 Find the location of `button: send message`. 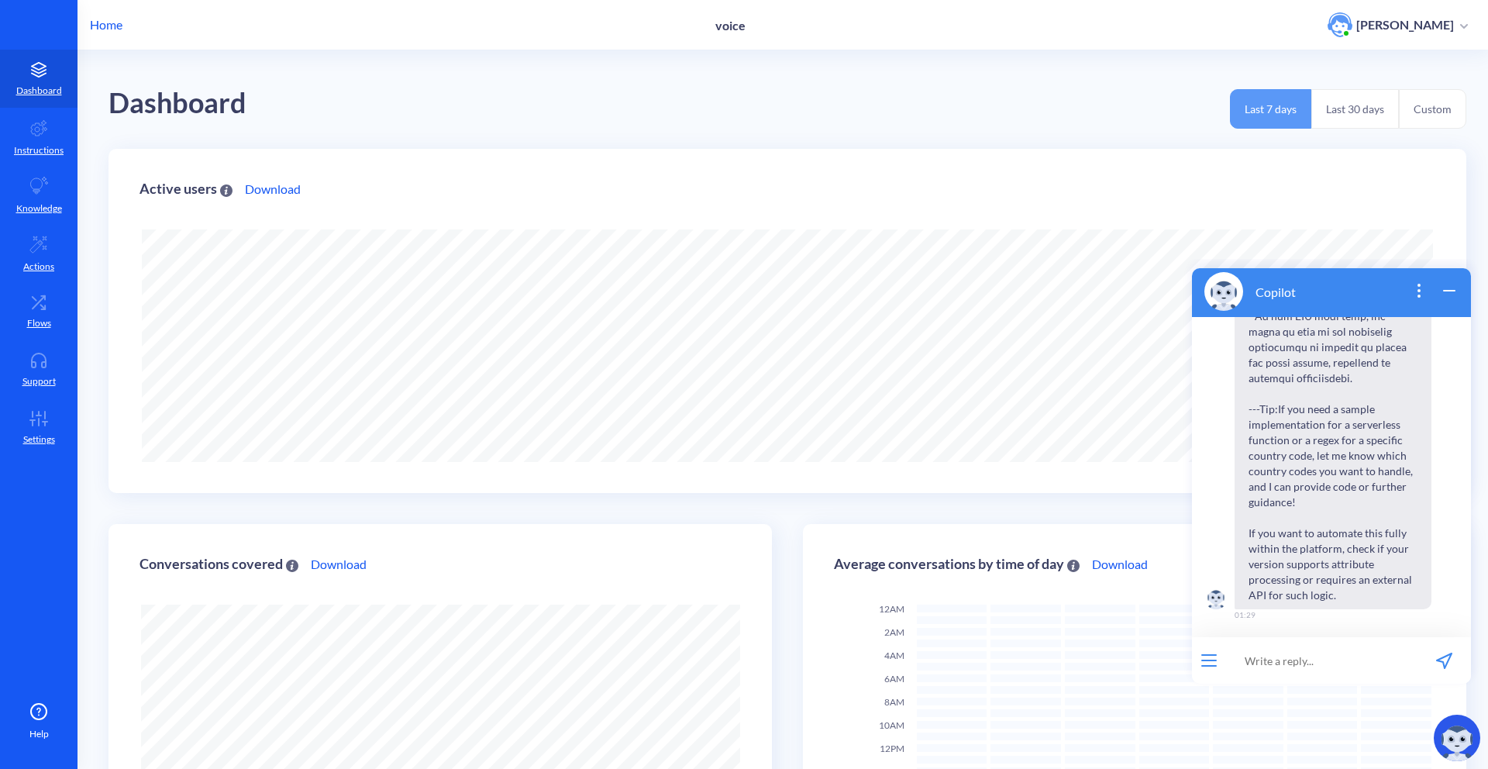

button: send message is located at coordinates (261, 401).